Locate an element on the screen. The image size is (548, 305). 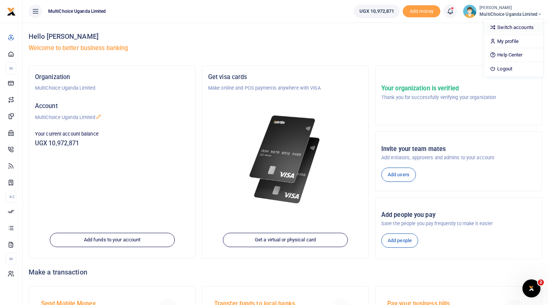
a: Get a virtual or physical card is located at coordinates (285, 240).